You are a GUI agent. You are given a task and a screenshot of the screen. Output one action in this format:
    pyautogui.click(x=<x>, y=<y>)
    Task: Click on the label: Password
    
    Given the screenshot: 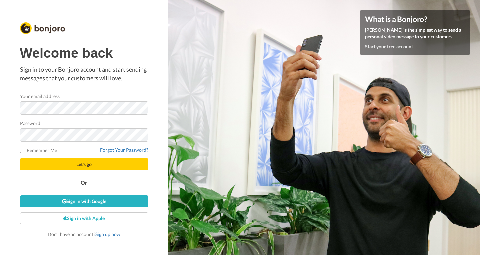 What is the action you would take?
    pyautogui.click(x=30, y=123)
    